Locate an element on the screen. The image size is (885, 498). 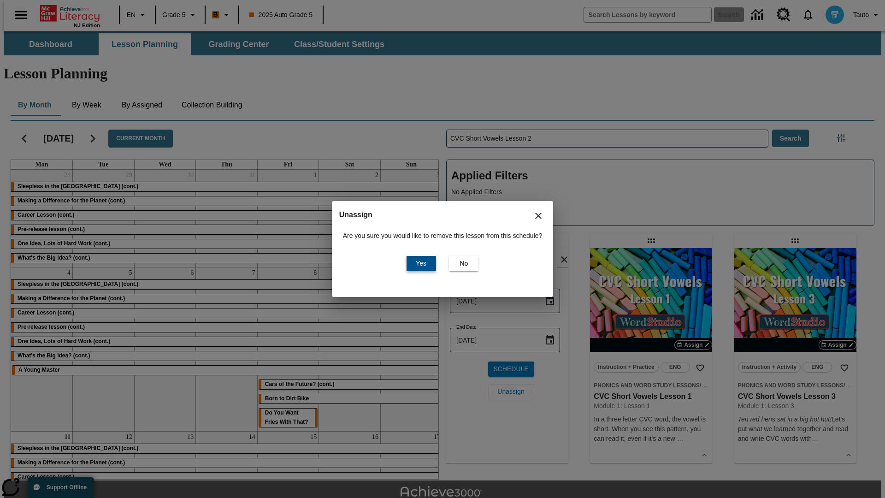
h2: Unassign is located at coordinates (443, 215).